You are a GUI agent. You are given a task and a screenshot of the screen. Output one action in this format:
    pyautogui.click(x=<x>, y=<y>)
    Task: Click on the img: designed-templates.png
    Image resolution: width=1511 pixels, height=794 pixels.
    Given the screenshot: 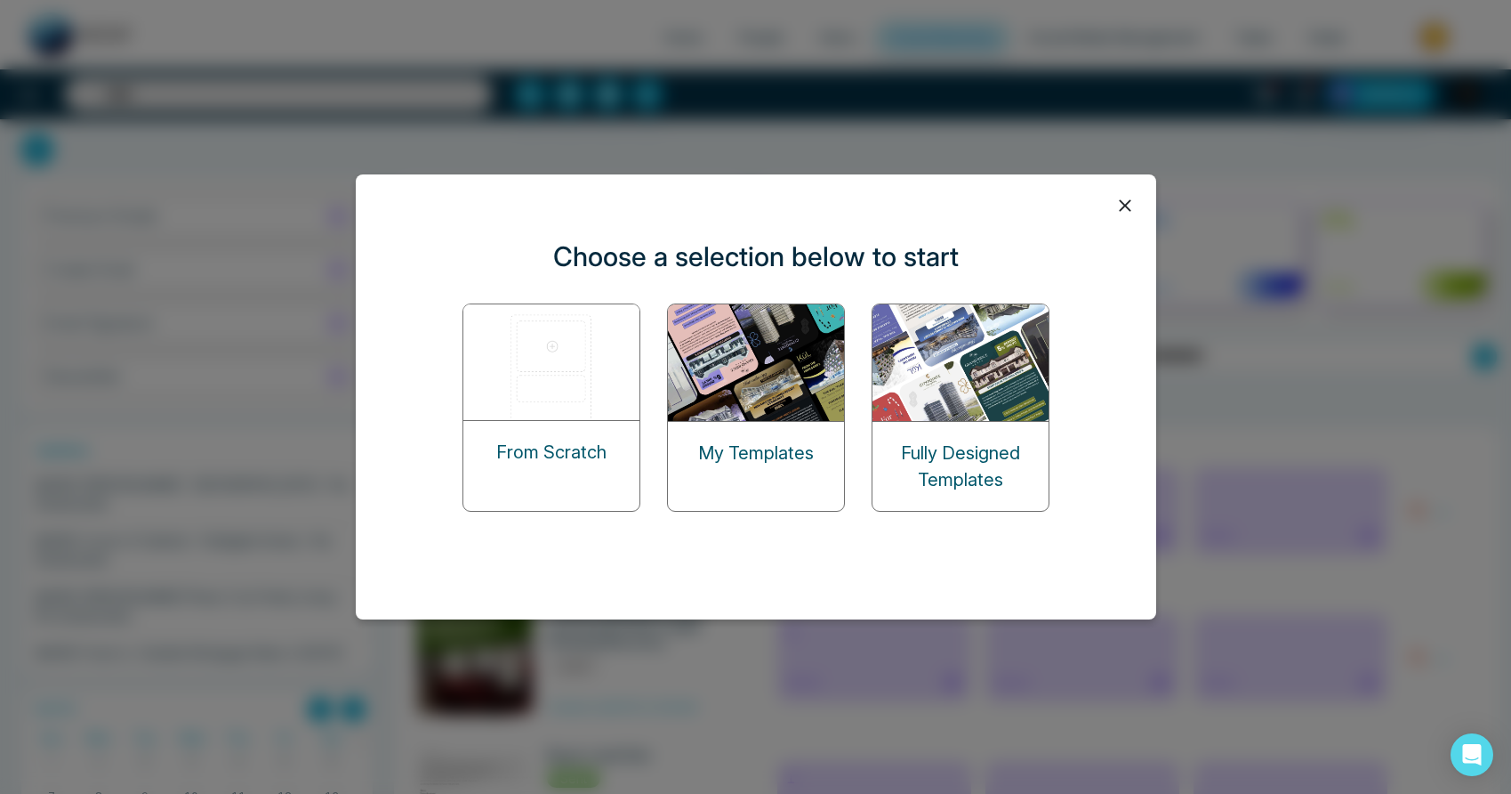 What is the action you would take?
    pyautogui.click(x=962, y=362)
    